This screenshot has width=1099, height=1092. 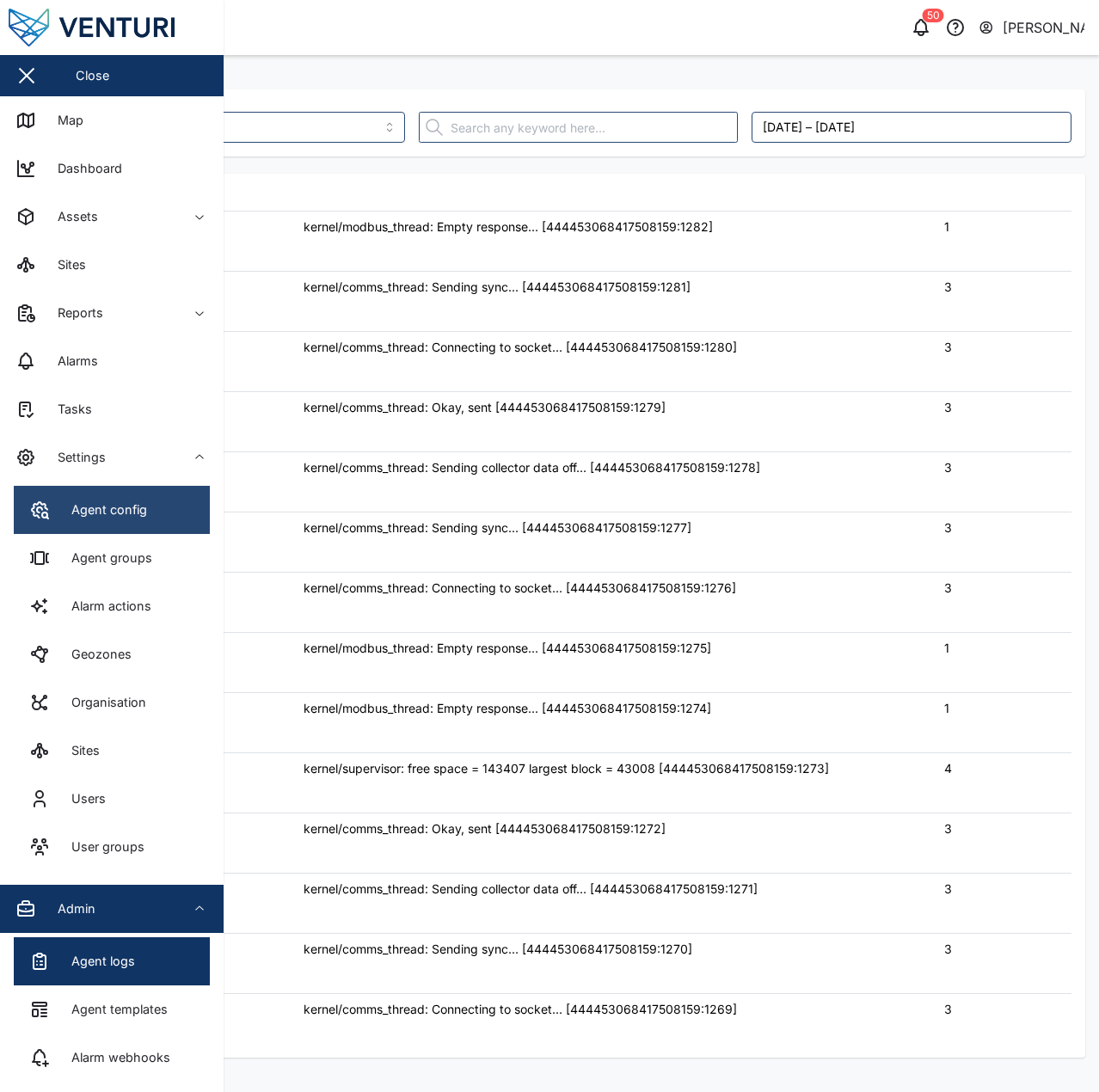 What do you see at coordinates (95, 654) in the screenshot?
I see `div: Geozones` at bounding box center [95, 654].